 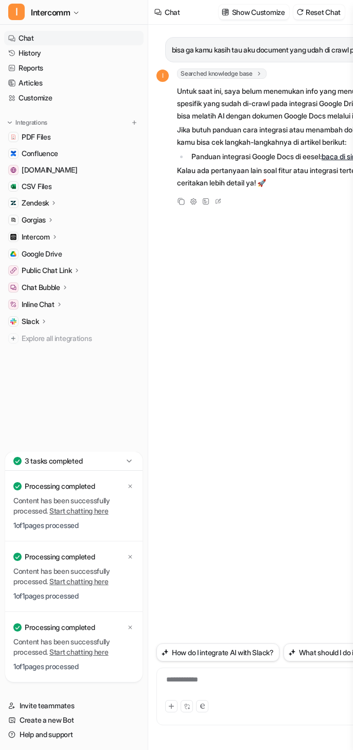 I want to click on span: Google Drive, so click(x=42, y=254).